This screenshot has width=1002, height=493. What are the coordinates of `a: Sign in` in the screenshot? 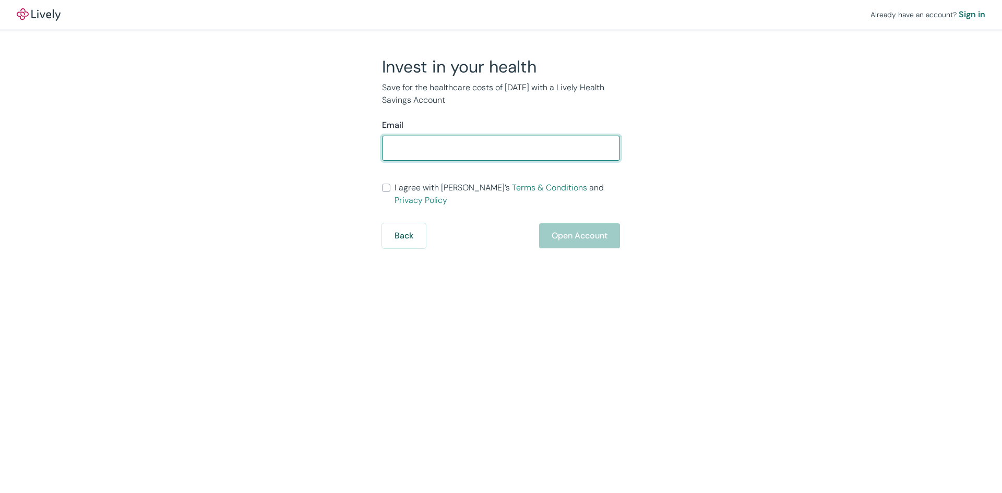 It's located at (972, 15).